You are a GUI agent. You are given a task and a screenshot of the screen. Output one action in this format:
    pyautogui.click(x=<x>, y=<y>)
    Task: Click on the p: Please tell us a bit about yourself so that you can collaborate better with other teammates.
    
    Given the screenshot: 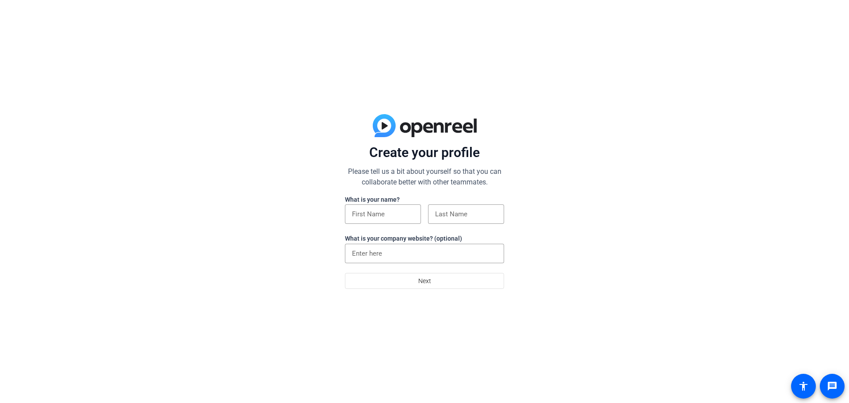 What is the action you would take?
    pyautogui.click(x=424, y=177)
    